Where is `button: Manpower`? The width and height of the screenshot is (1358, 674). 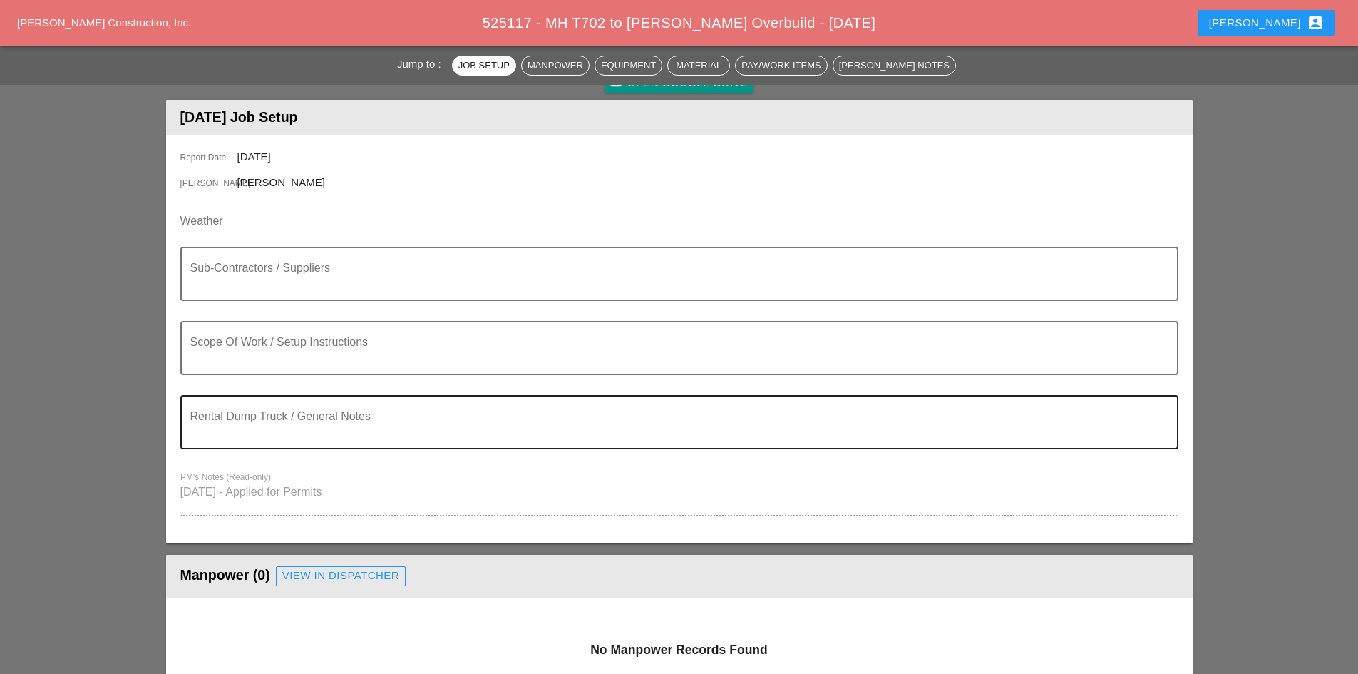
button: Manpower is located at coordinates (555, 66).